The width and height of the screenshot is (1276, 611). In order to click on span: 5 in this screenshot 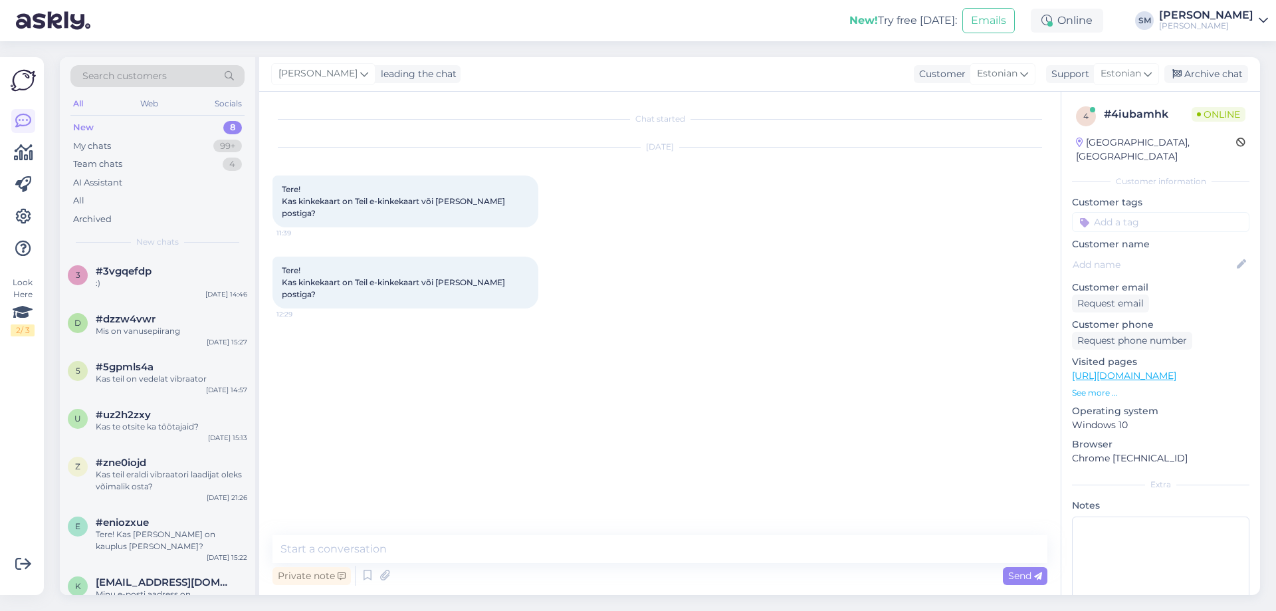, I will do `click(78, 370)`.